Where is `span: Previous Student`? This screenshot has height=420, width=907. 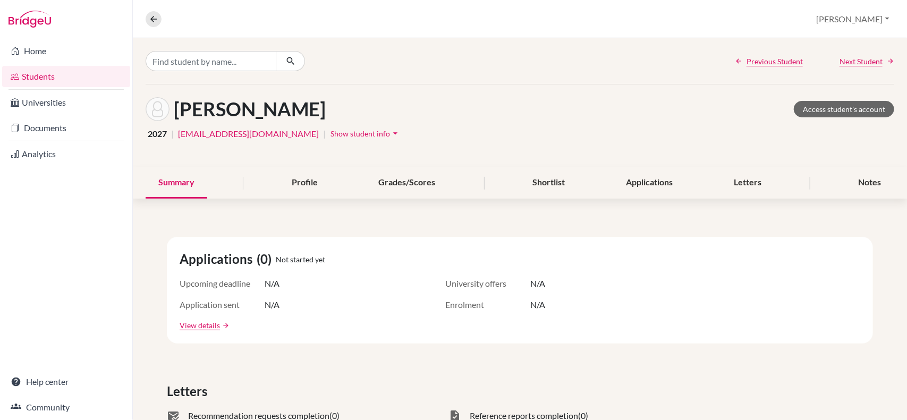
span: Previous Student is located at coordinates (774, 61).